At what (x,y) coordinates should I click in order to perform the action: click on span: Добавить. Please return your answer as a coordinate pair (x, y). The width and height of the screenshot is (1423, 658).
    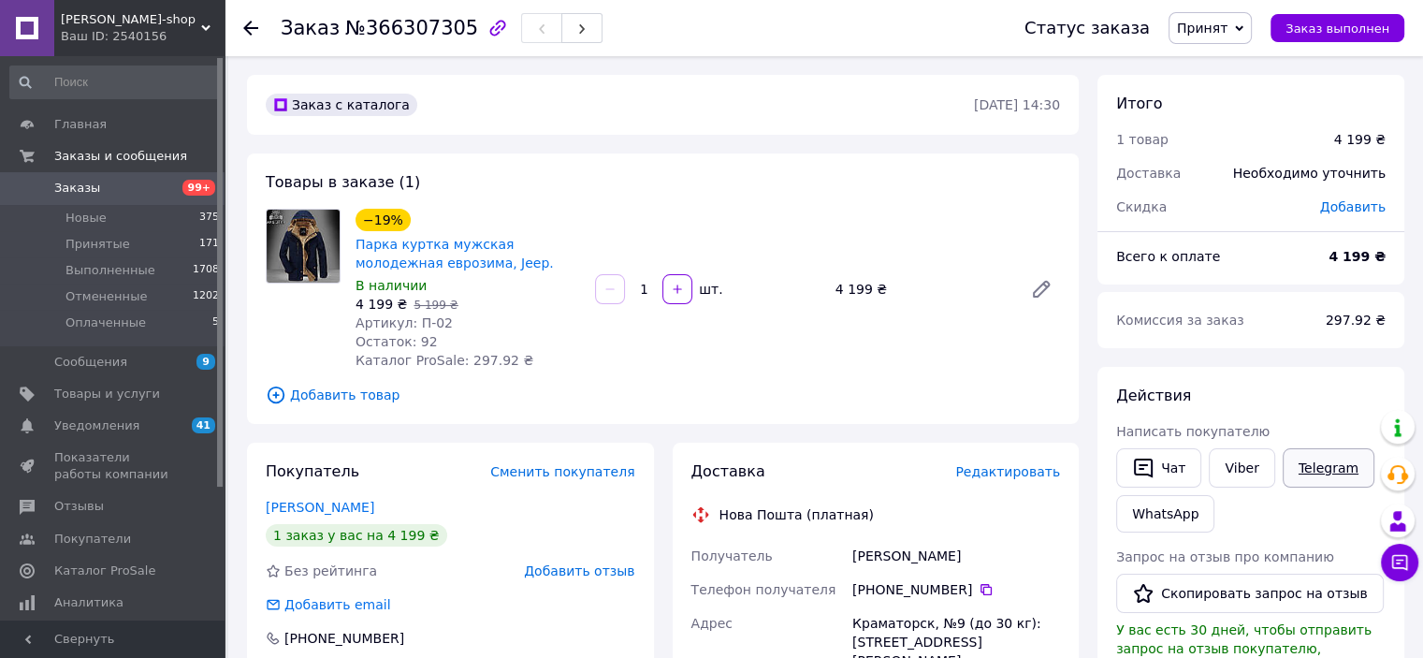
    Looking at the image, I should click on (1353, 207).